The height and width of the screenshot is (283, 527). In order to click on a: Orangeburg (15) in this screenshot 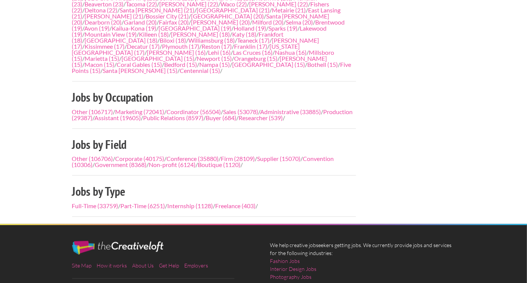, I will do `click(256, 58)`.